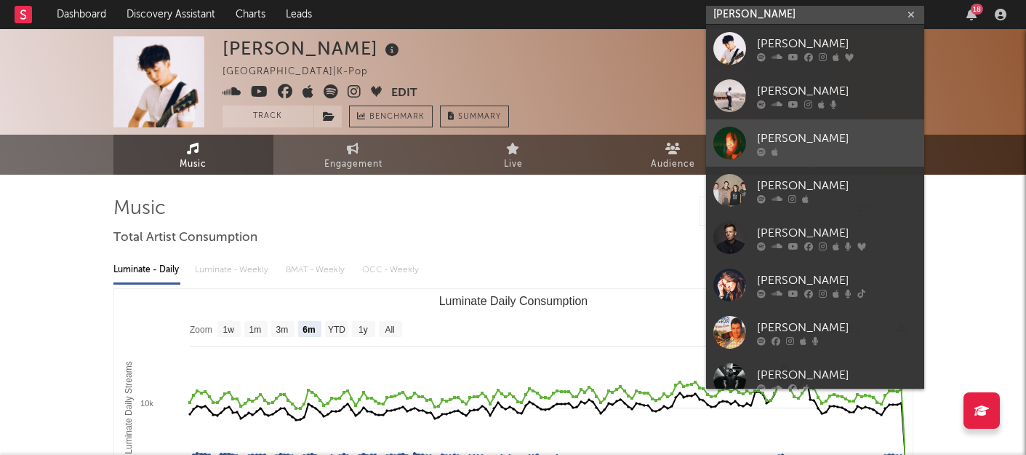 The image size is (1026, 455). I want to click on text: Luminate Daily Consumption, so click(513, 300).